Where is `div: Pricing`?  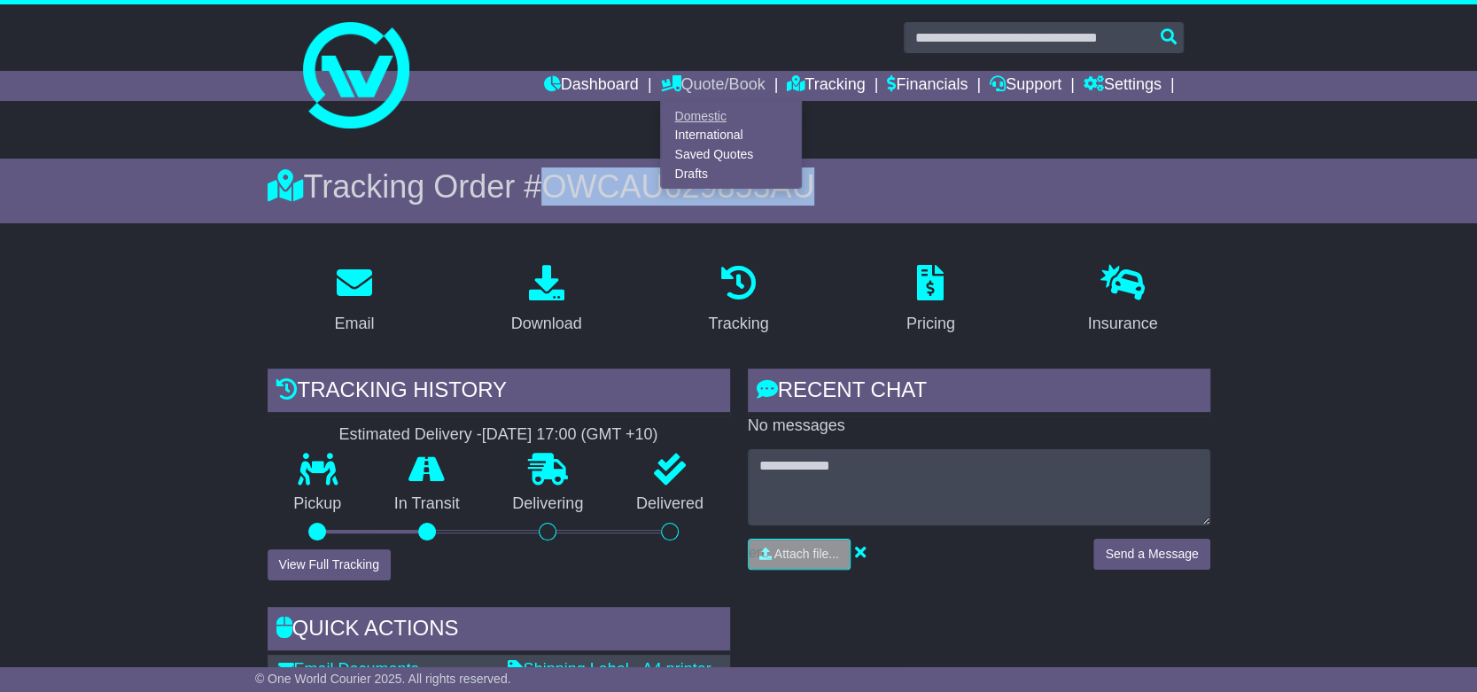
div: Pricing is located at coordinates (930, 323).